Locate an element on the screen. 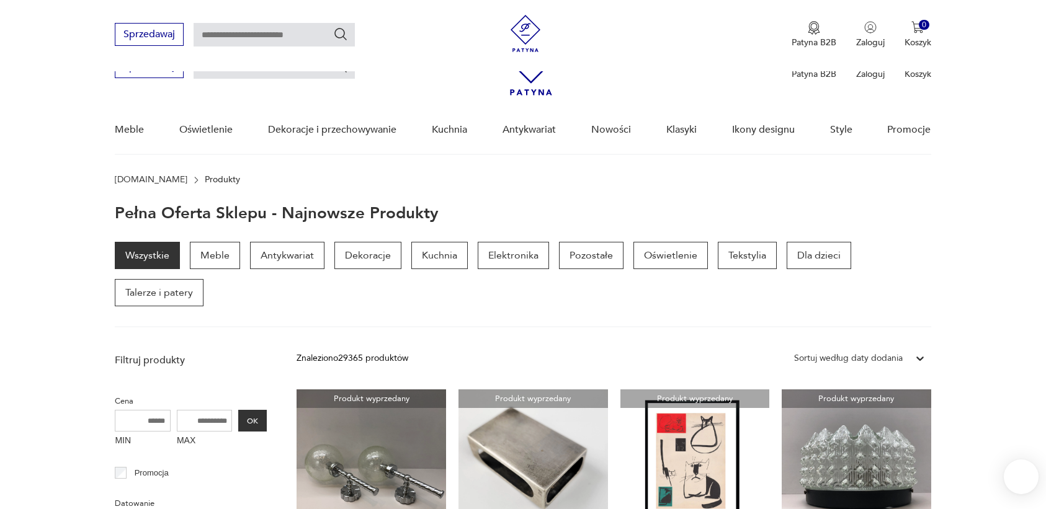 The image size is (1046, 509). label: MAX is located at coordinates (205, 442).